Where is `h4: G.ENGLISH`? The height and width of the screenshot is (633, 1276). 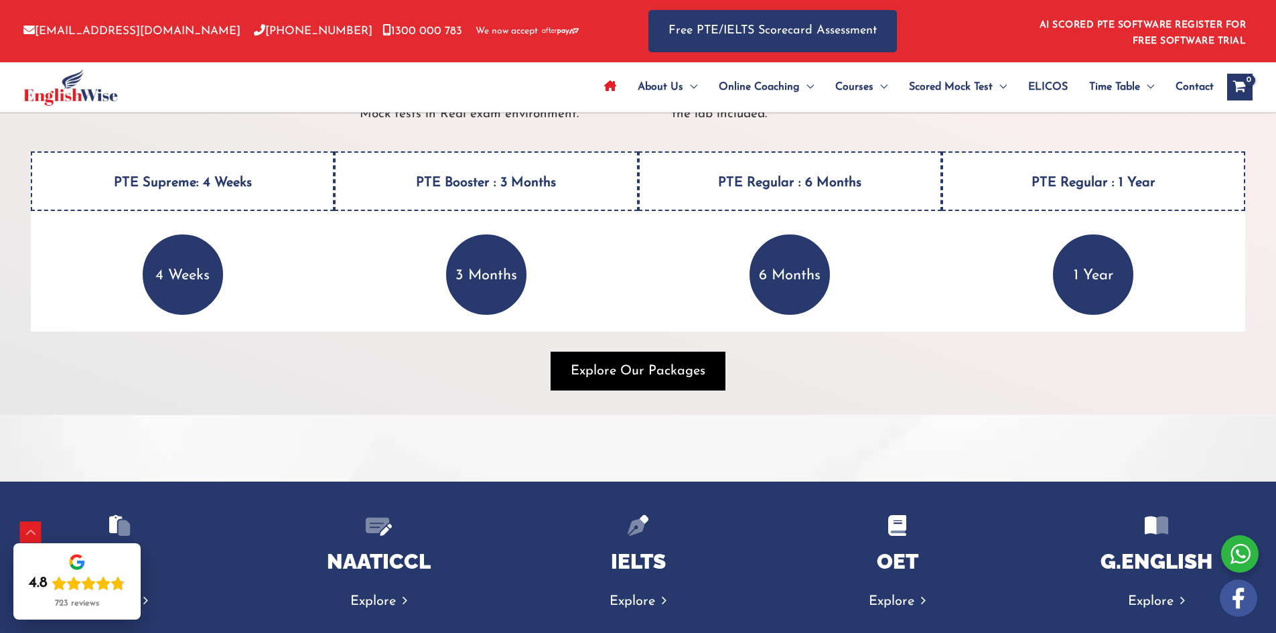 h4: G.ENGLISH is located at coordinates (1156, 561).